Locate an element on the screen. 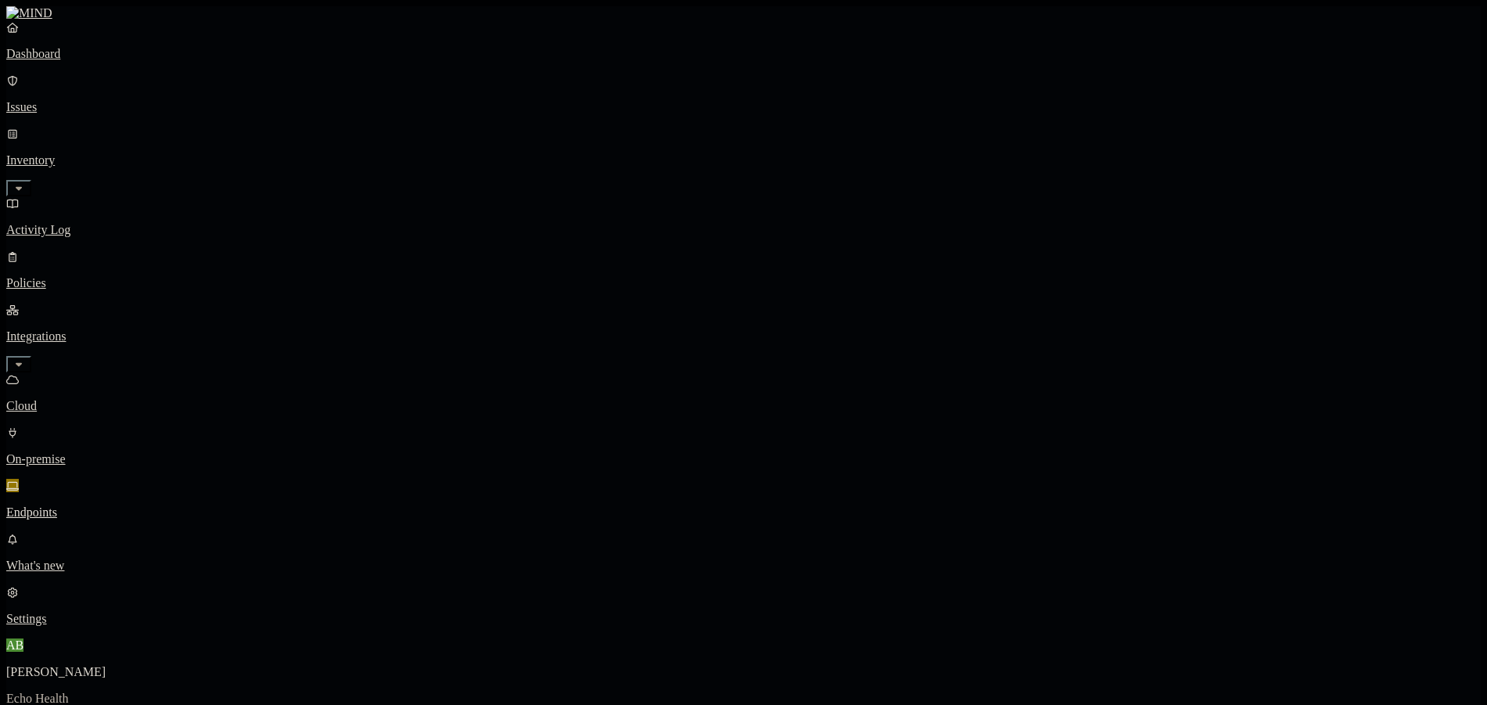  a: Activity Log is located at coordinates (743, 217).